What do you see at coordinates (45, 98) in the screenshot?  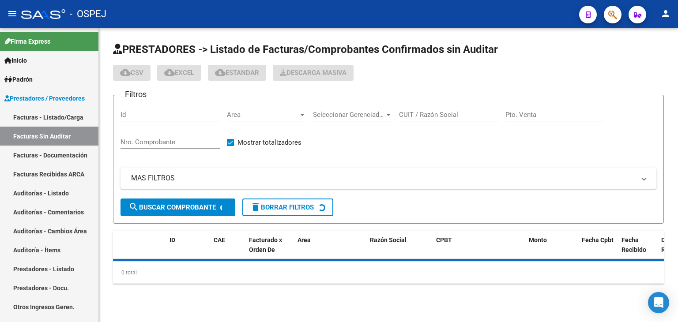 I see `span: Prestadores / Proveedores` at bounding box center [45, 98].